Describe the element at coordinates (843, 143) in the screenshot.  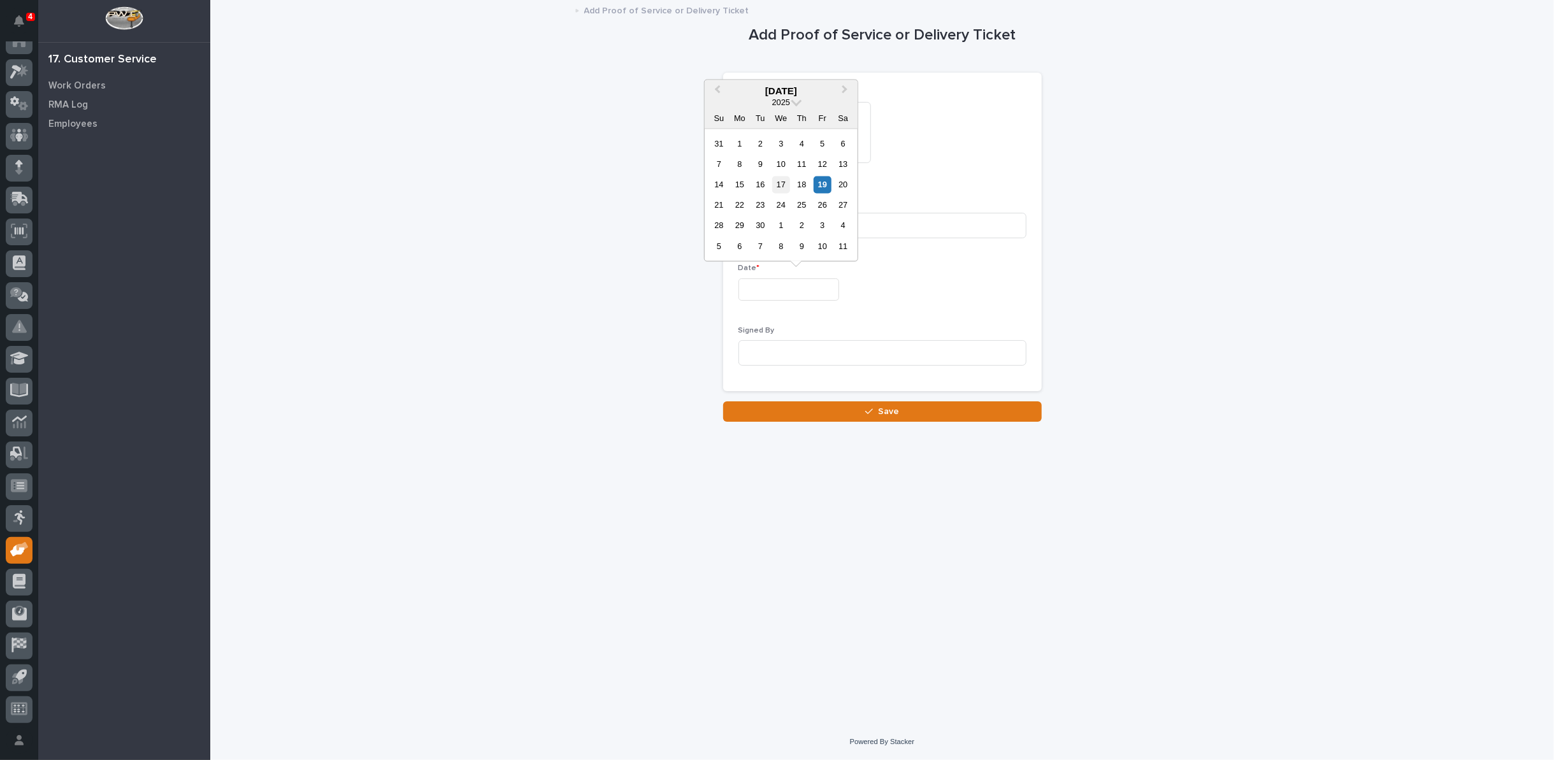
I see `div: Choose Saturday, September 6th, 2025` at that location.